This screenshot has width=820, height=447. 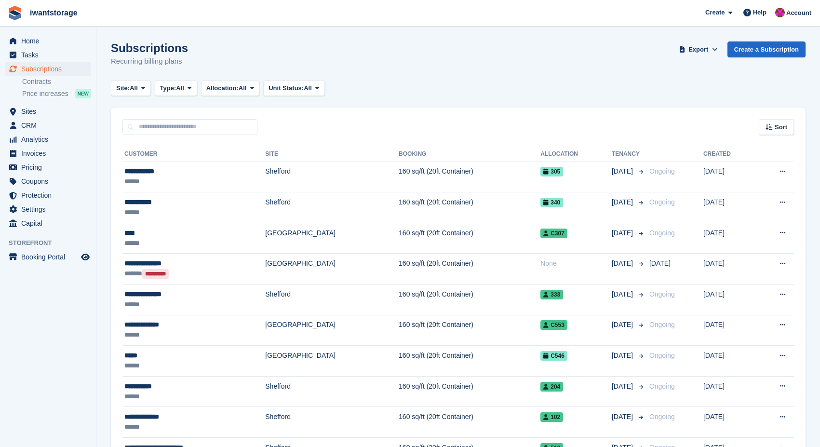 What do you see at coordinates (551, 202) in the screenshot?
I see `span: 340` at bounding box center [551, 202].